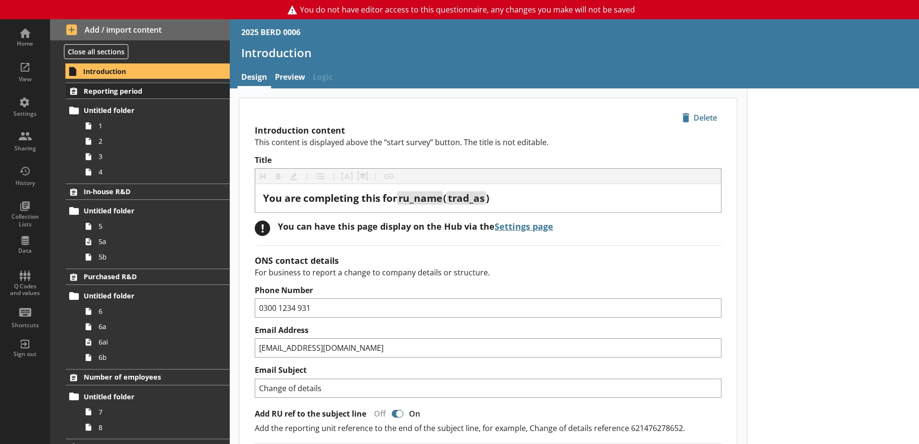 Image resolution: width=919 pixels, height=444 pixels. What do you see at coordinates (152, 311) in the screenshot?
I see `span: 6` at bounding box center [152, 311].